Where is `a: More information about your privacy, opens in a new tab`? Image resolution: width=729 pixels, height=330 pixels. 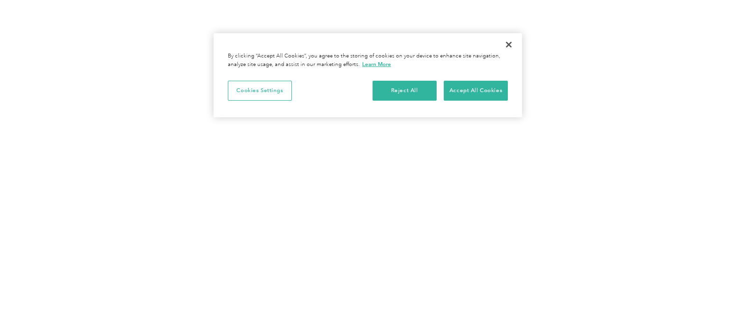
a: More information about your privacy, opens in a new tab is located at coordinates (376, 64).